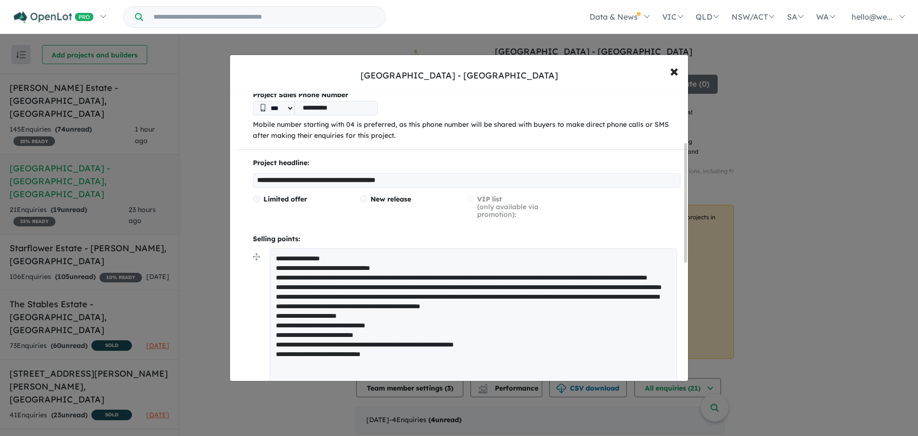  Describe the element at coordinates (263, 108) in the screenshot. I see `img: Phone icon` at that location.